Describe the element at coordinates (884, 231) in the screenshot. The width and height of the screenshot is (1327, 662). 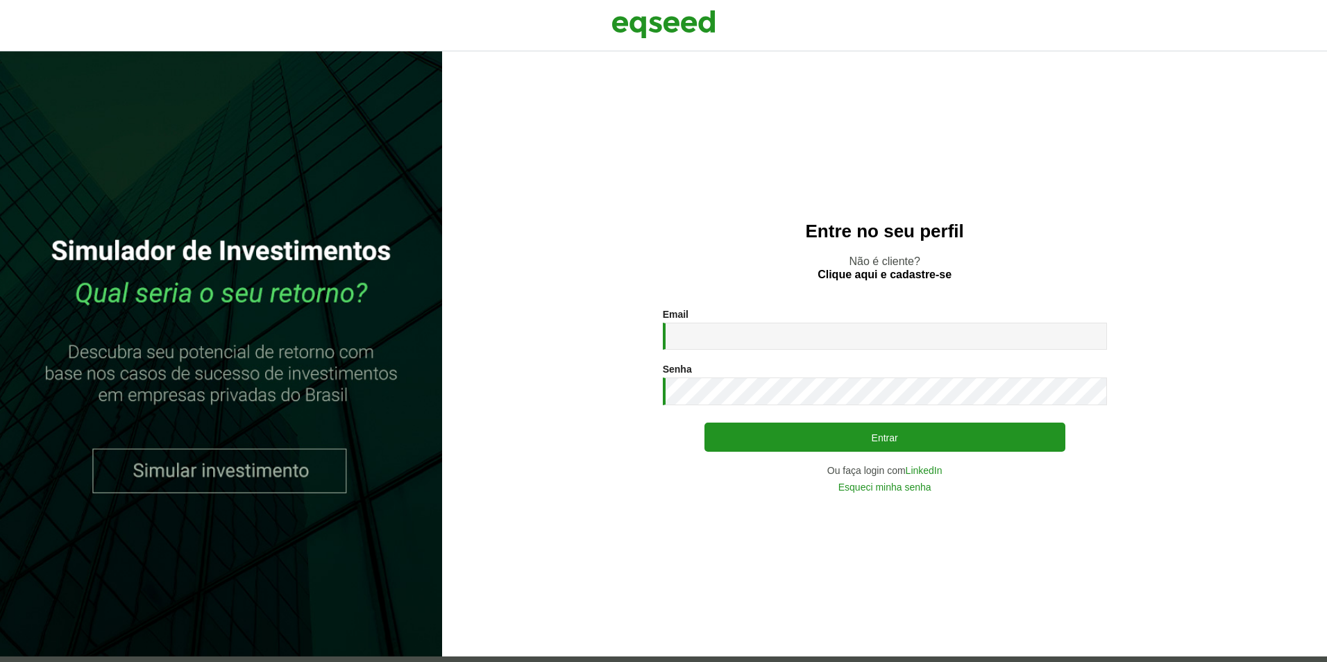
I see `h2: Entre no seu perfil` at that location.